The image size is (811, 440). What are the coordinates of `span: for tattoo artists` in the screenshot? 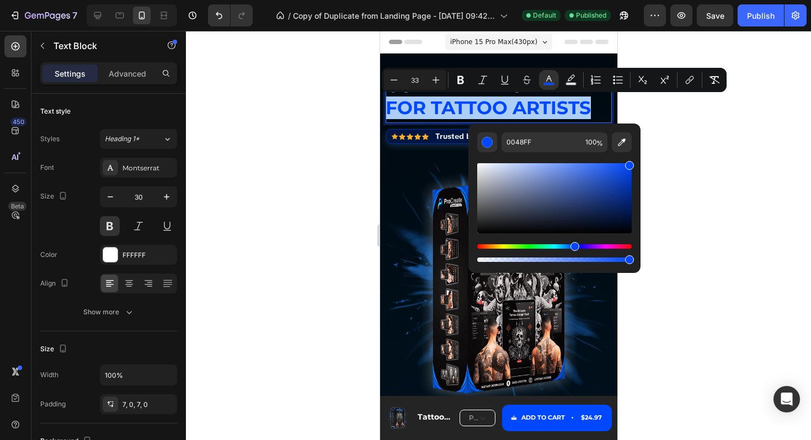 It's located at (108, 77).